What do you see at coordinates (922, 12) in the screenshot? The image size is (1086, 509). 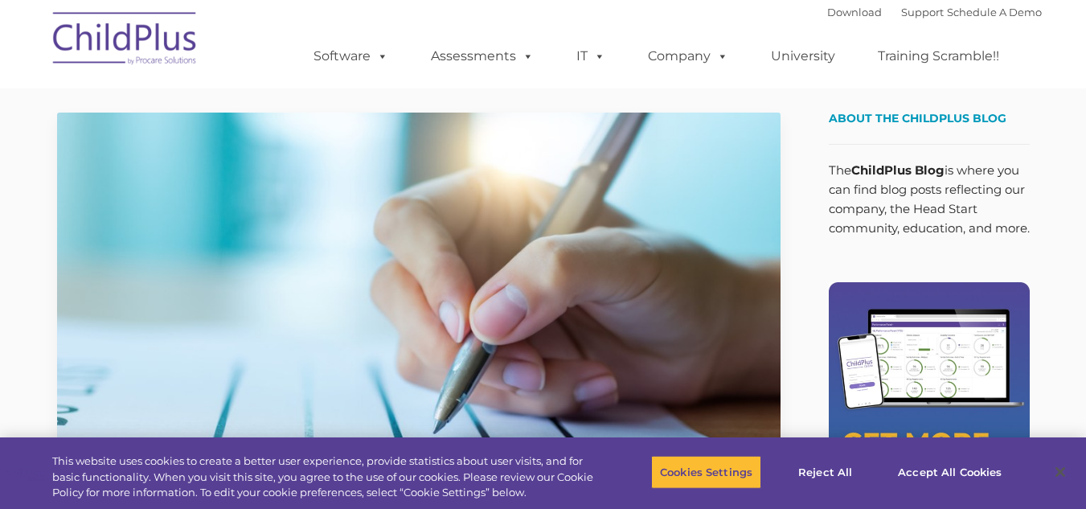 I see `a: Support` at bounding box center [922, 12].